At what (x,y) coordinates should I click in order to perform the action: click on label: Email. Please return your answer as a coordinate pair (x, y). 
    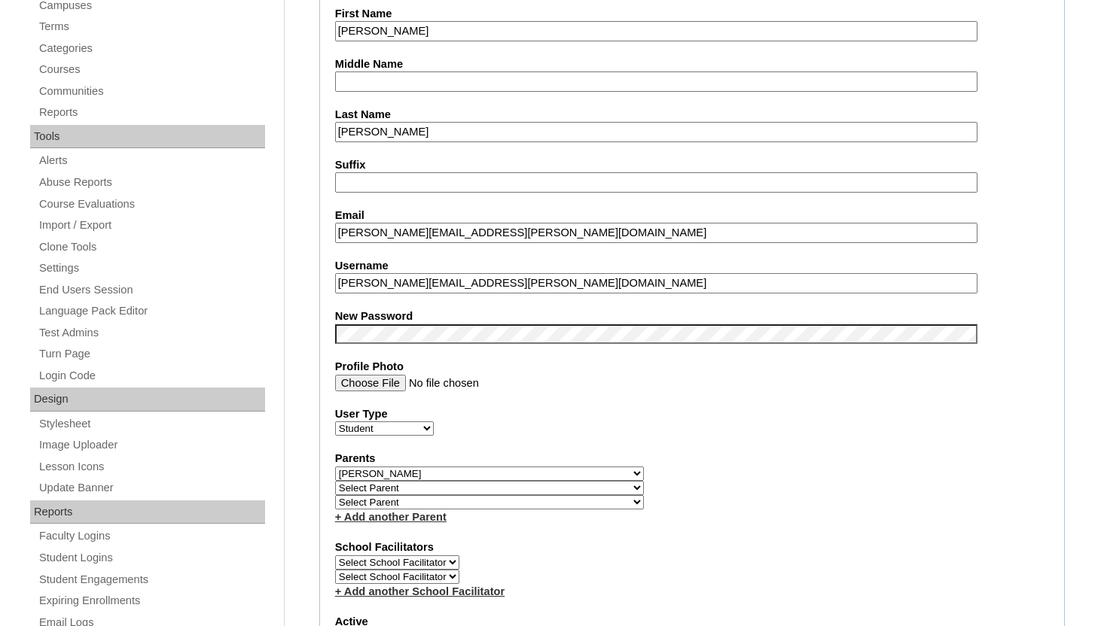
    Looking at the image, I should click on (692, 215).